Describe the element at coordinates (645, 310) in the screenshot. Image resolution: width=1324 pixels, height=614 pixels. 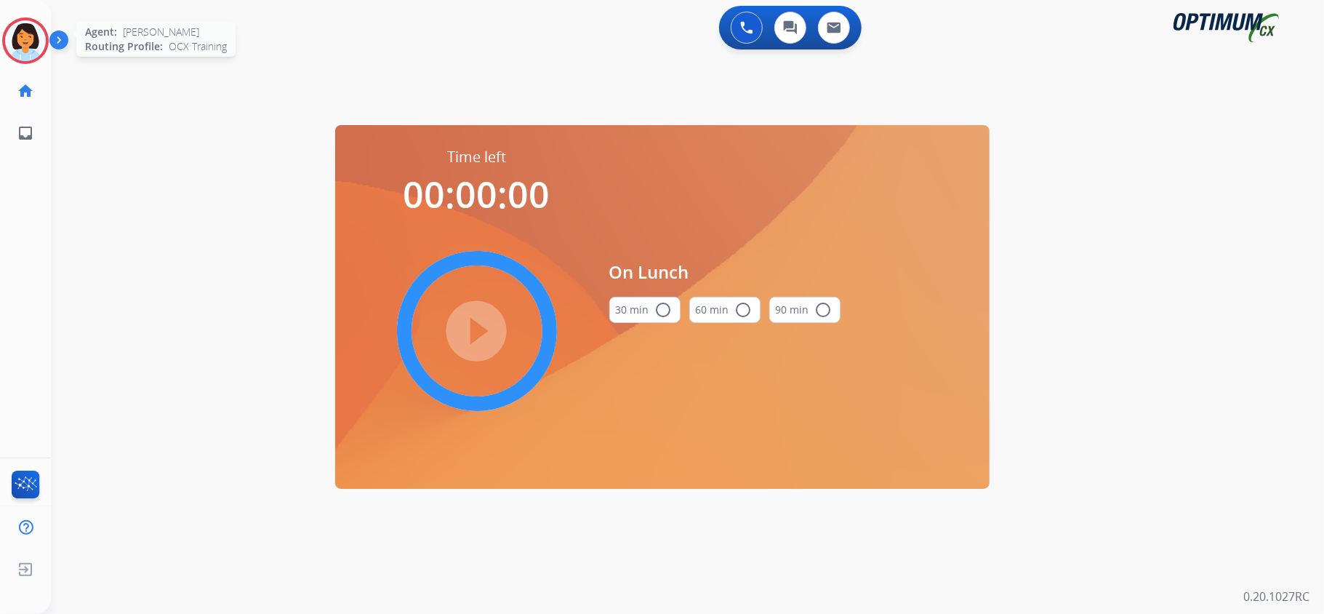
I see `button: 30 min` at that location.